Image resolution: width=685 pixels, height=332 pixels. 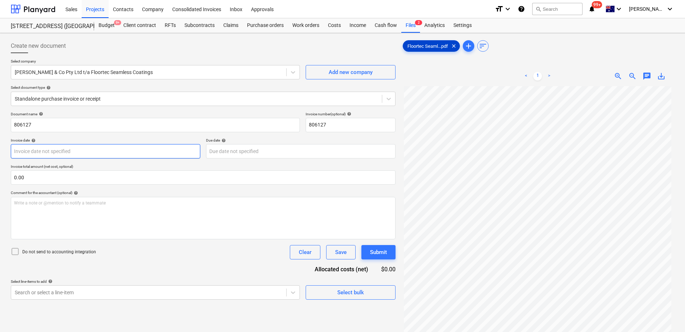 I want to click on div: $0.00, so click(x=387, y=269).